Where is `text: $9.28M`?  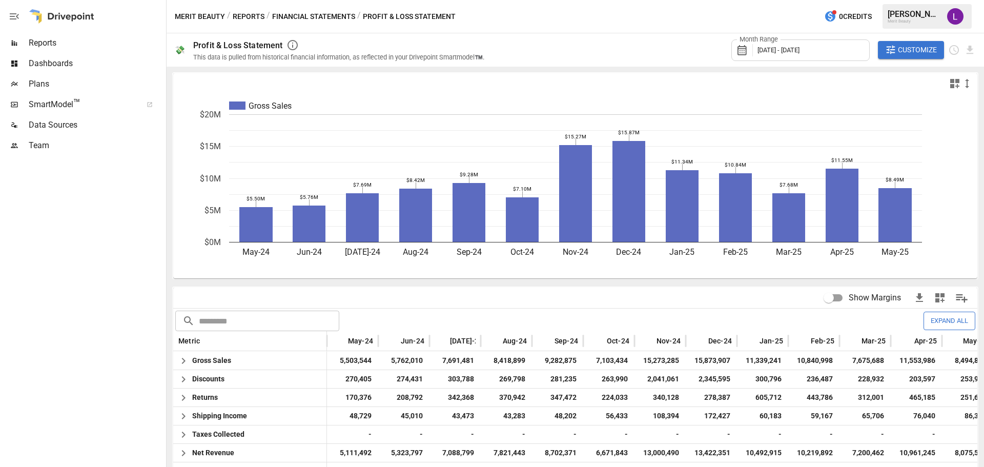 text: $9.28M is located at coordinates (469, 174).